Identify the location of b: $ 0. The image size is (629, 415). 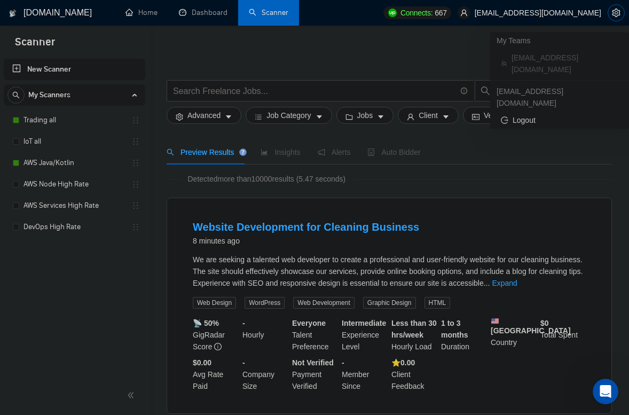
(545, 323).